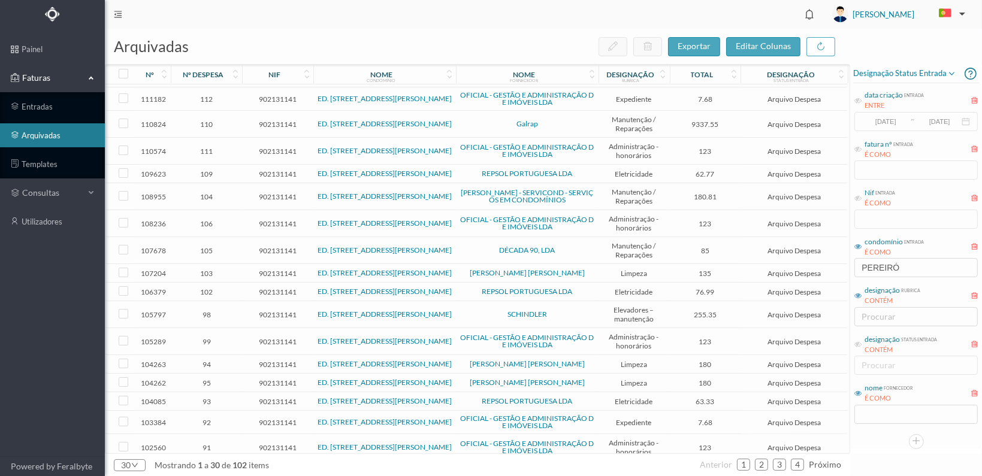 The image size is (982, 476). What do you see at coordinates (634, 314) in the screenshot?
I see `span: Elevadores – manutenção` at bounding box center [634, 314].